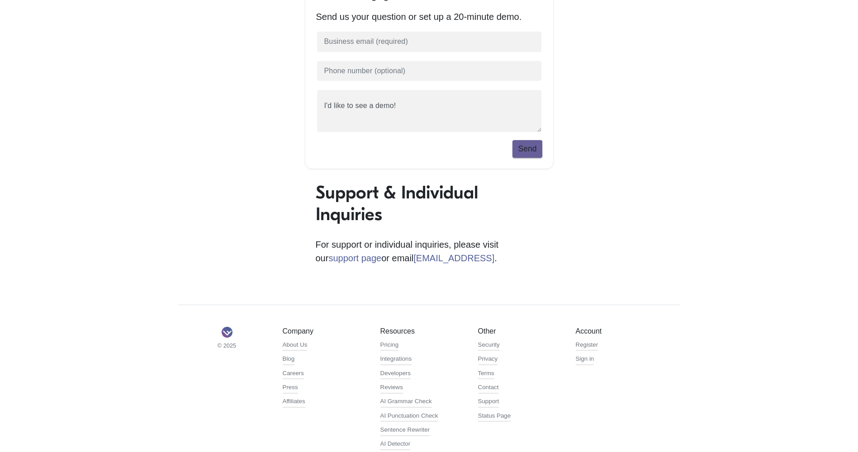  What do you see at coordinates (587, 346) in the screenshot?
I see `a: Register` at bounding box center [587, 346].